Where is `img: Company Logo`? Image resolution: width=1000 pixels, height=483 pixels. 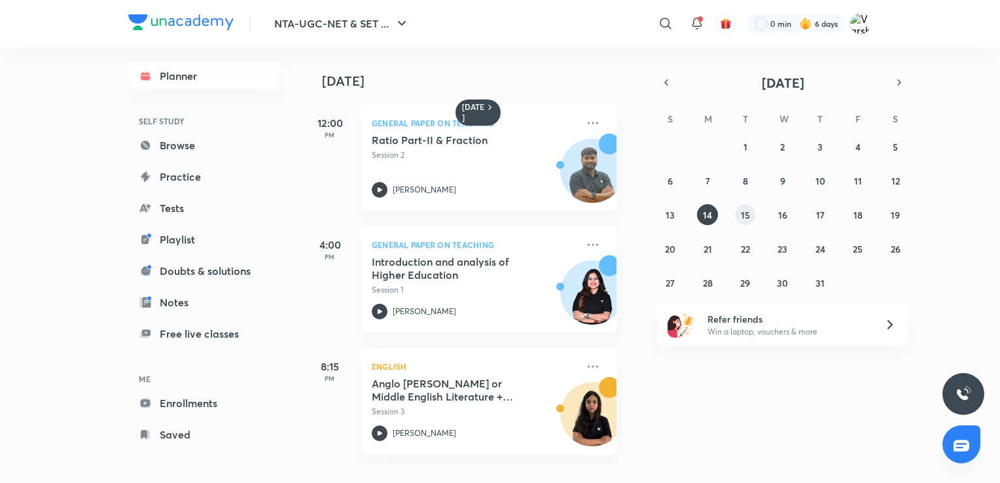 img: Company Logo is located at coordinates (181, 22).